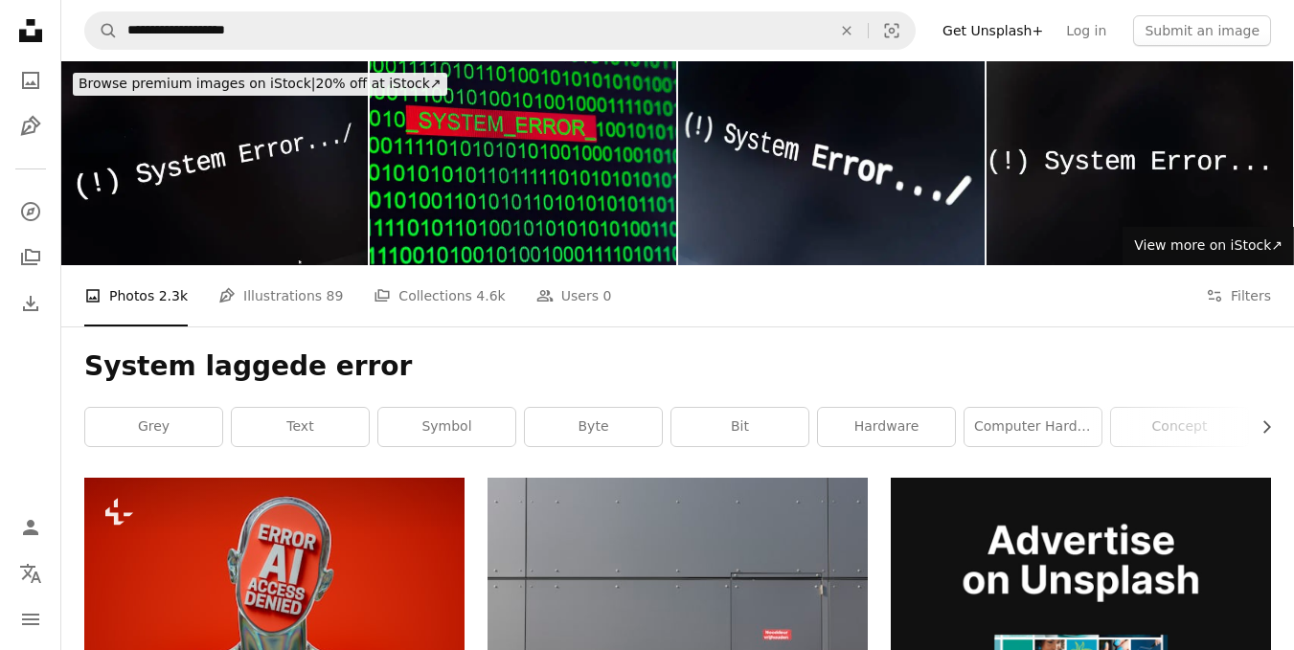  Describe the element at coordinates (1260, 427) in the screenshot. I see `button: scroll list to the right` at that location.